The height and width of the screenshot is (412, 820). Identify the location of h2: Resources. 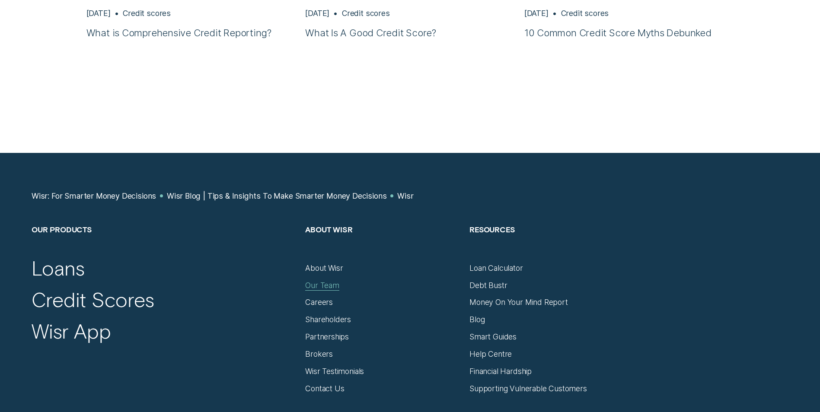
(547, 244).